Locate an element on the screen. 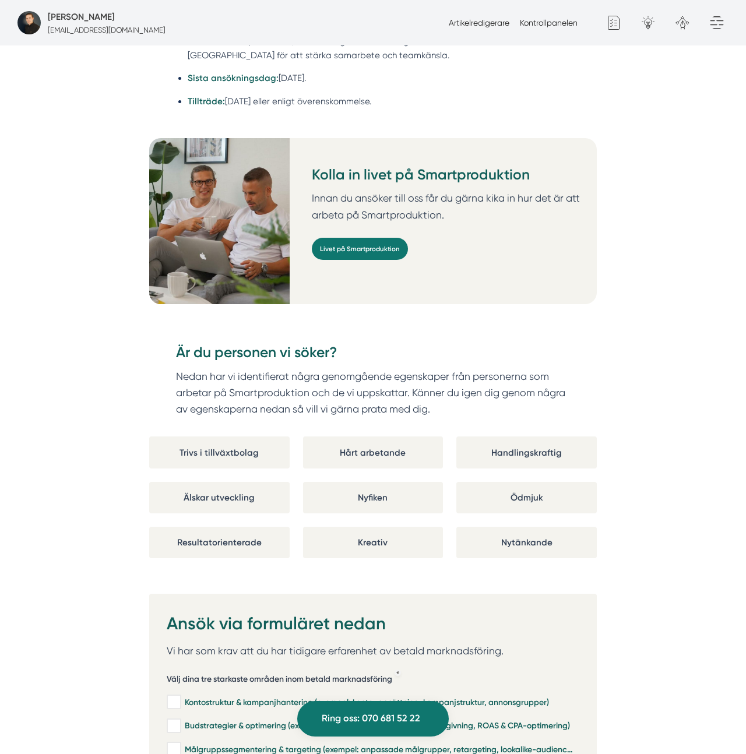 The height and width of the screenshot is (754, 746). h5: Välj dina tre starkaste områden inom betald marknadsföring is located at coordinates (279, 681).